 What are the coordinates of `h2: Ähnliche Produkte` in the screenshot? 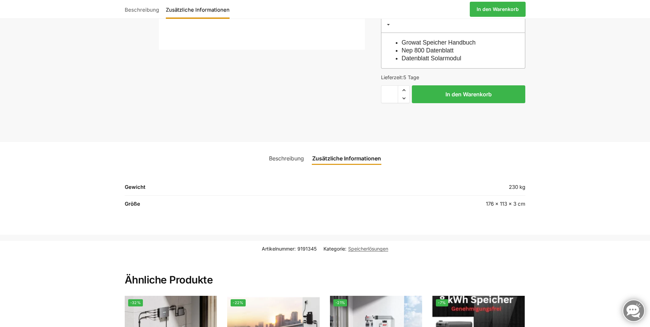 It's located at (325, 272).